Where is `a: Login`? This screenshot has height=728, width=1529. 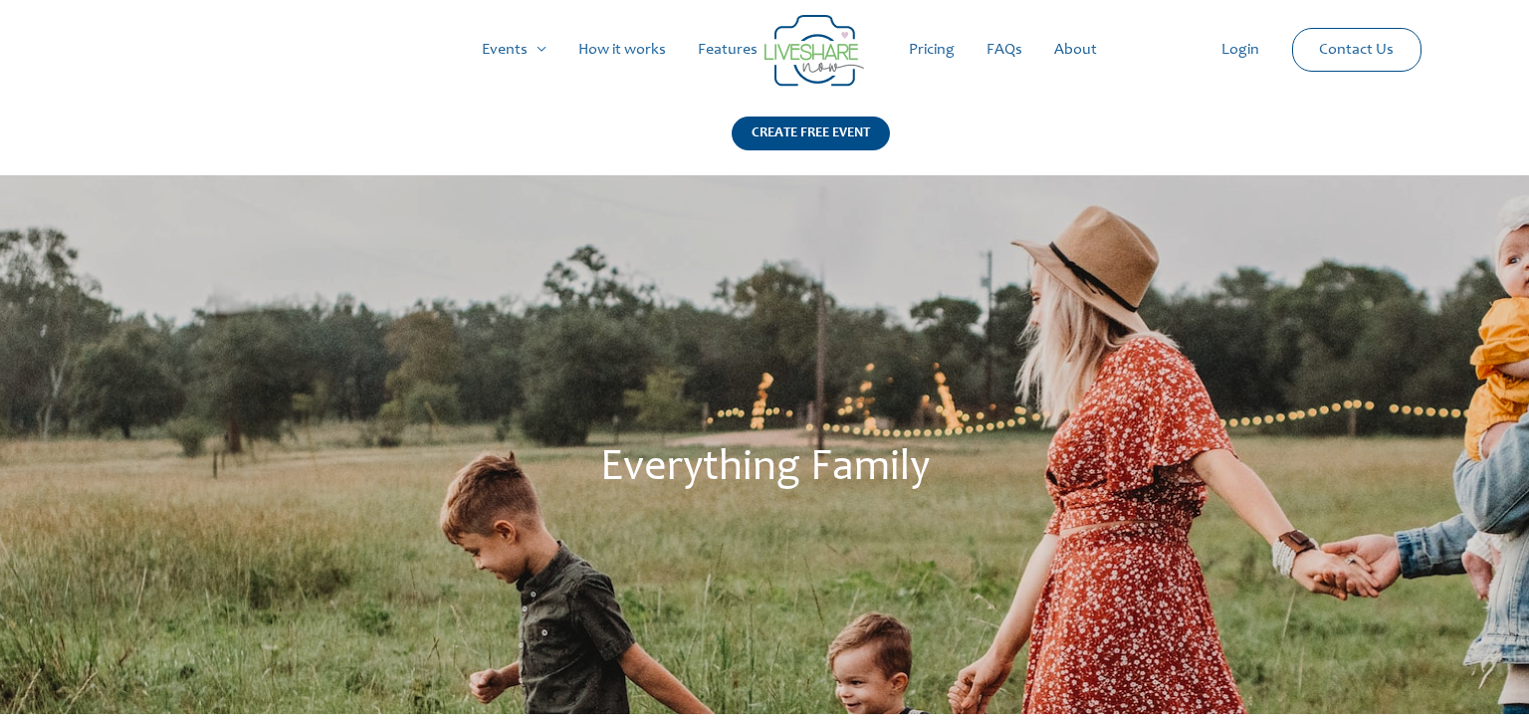 a: Login is located at coordinates (1240, 50).